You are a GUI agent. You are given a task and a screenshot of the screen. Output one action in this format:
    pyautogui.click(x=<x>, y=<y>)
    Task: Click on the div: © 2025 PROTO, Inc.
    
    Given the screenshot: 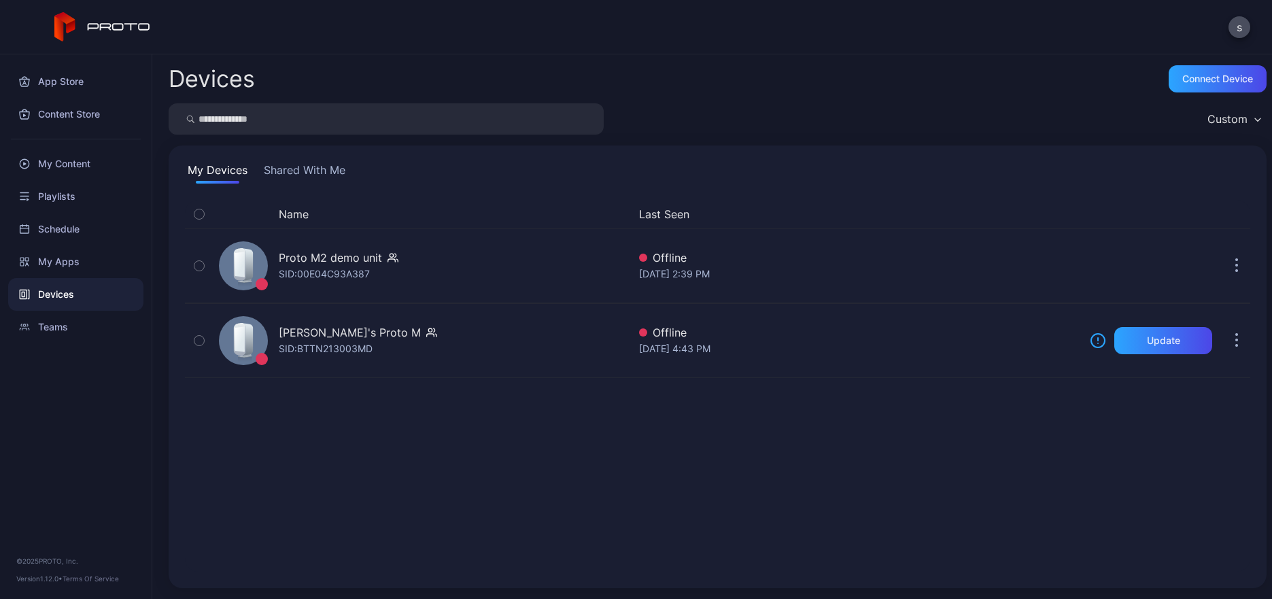 What is the action you would take?
    pyautogui.click(x=75, y=561)
    